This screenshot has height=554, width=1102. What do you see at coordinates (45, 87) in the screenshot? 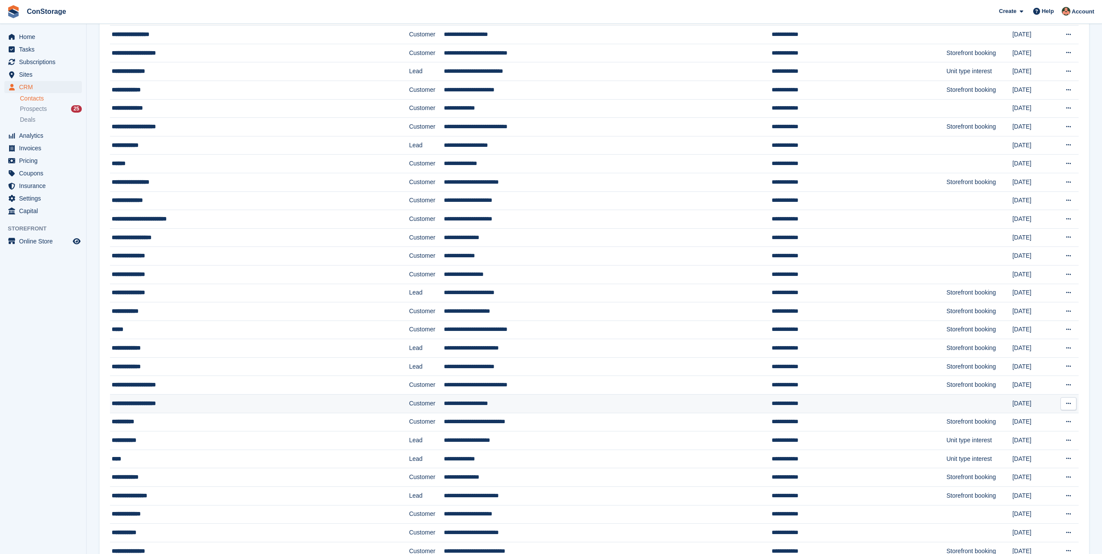
I see `span: CRM` at bounding box center [45, 87].